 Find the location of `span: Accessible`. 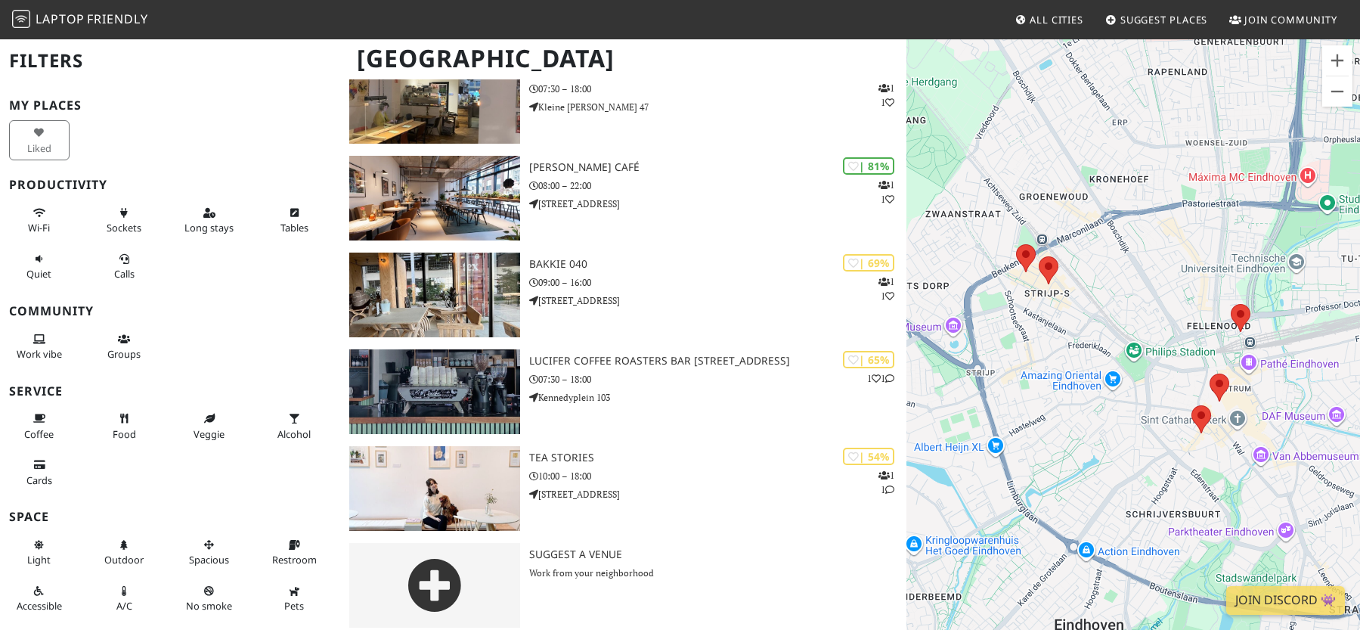

span: Accessible is located at coordinates (39, 605).